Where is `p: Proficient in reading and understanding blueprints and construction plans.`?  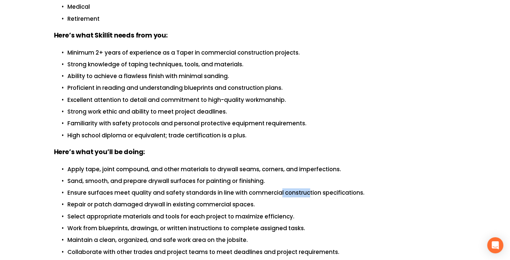
p: Proficient in reading and understanding blueprints and construction plans. is located at coordinates (262, 88).